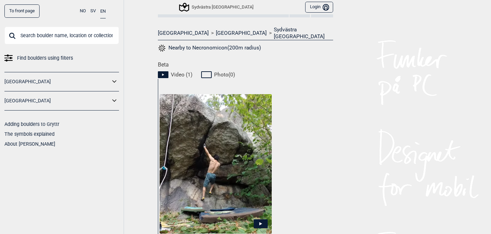 This screenshot has height=234, width=491. I want to click on button: SV, so click(93, 11).